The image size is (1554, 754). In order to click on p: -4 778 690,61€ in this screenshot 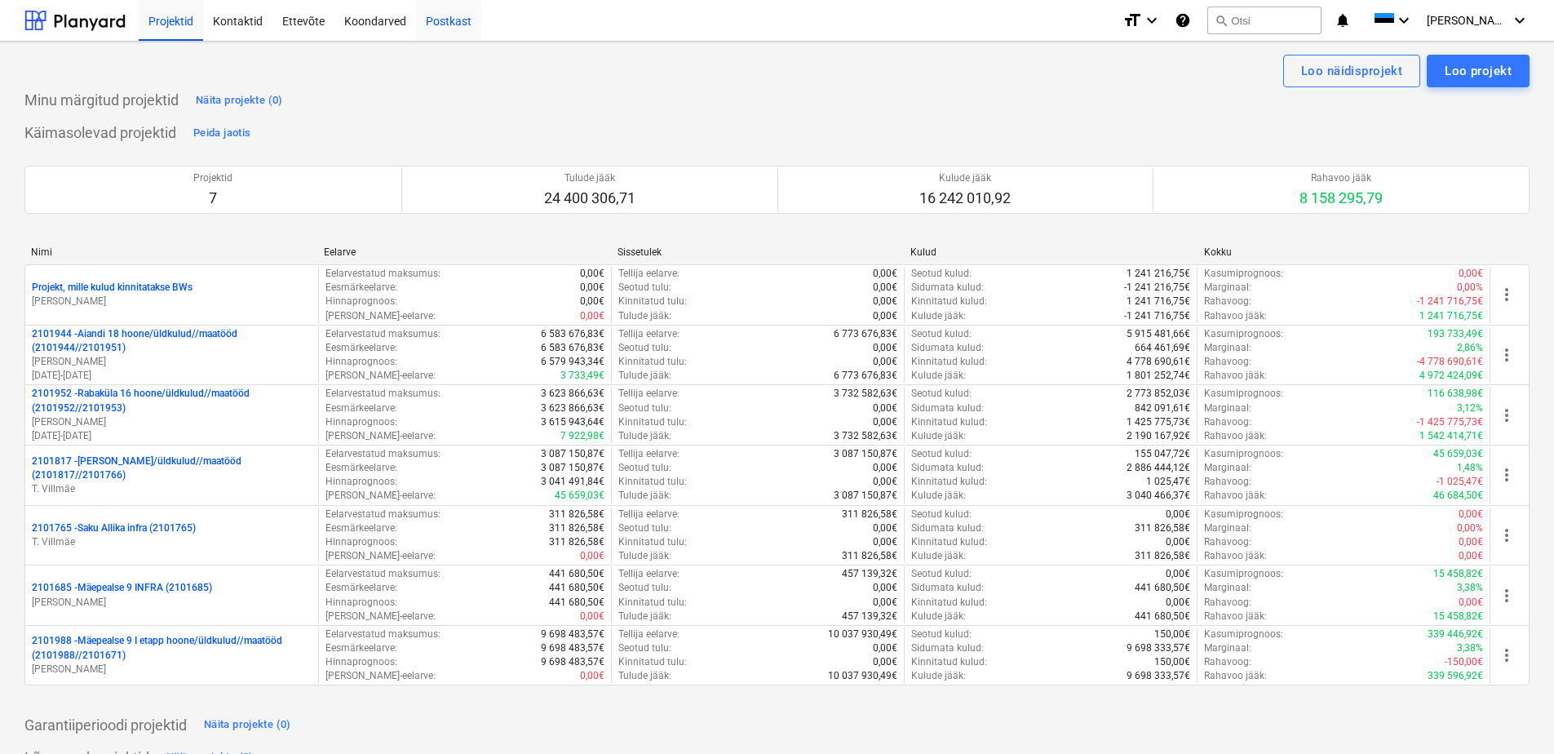, I will do `click(1450, 361)`.